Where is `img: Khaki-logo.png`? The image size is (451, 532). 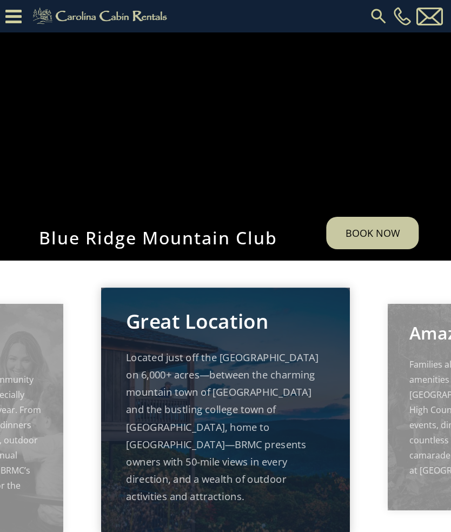 img: Khaki-logo.png is located at coordinates (102, 16).